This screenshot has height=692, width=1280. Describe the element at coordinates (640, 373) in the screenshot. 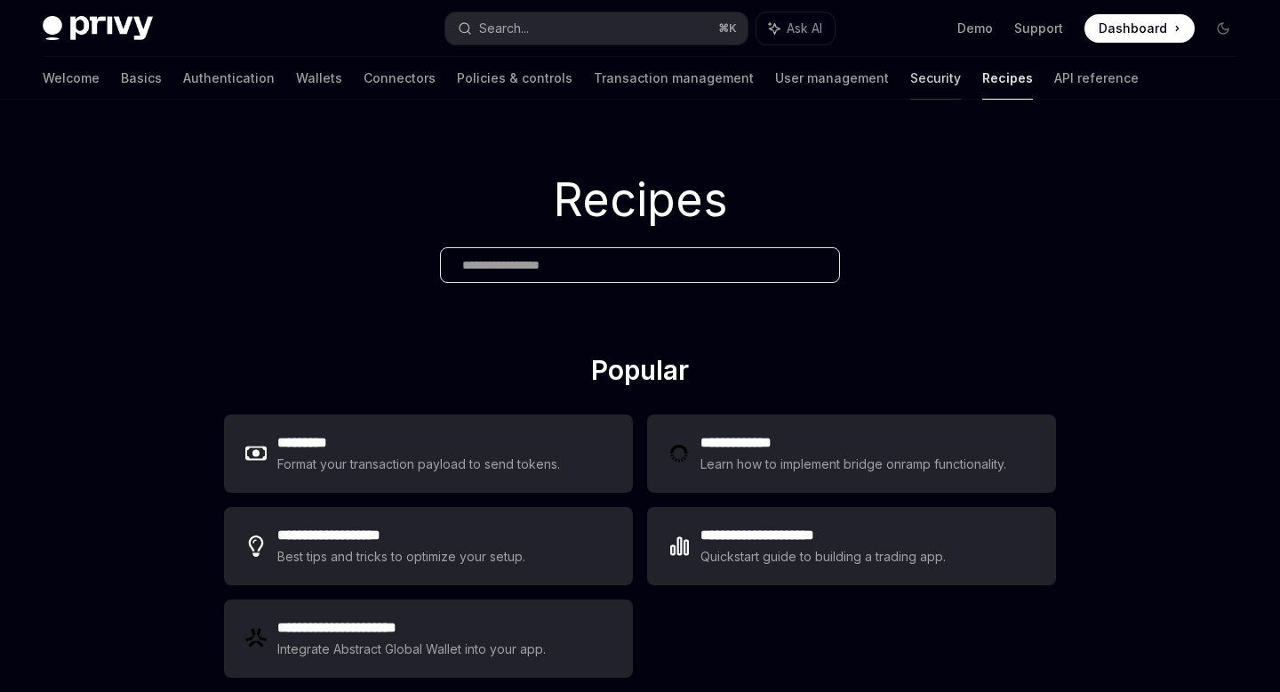

I see `h2: Popular` at that location.